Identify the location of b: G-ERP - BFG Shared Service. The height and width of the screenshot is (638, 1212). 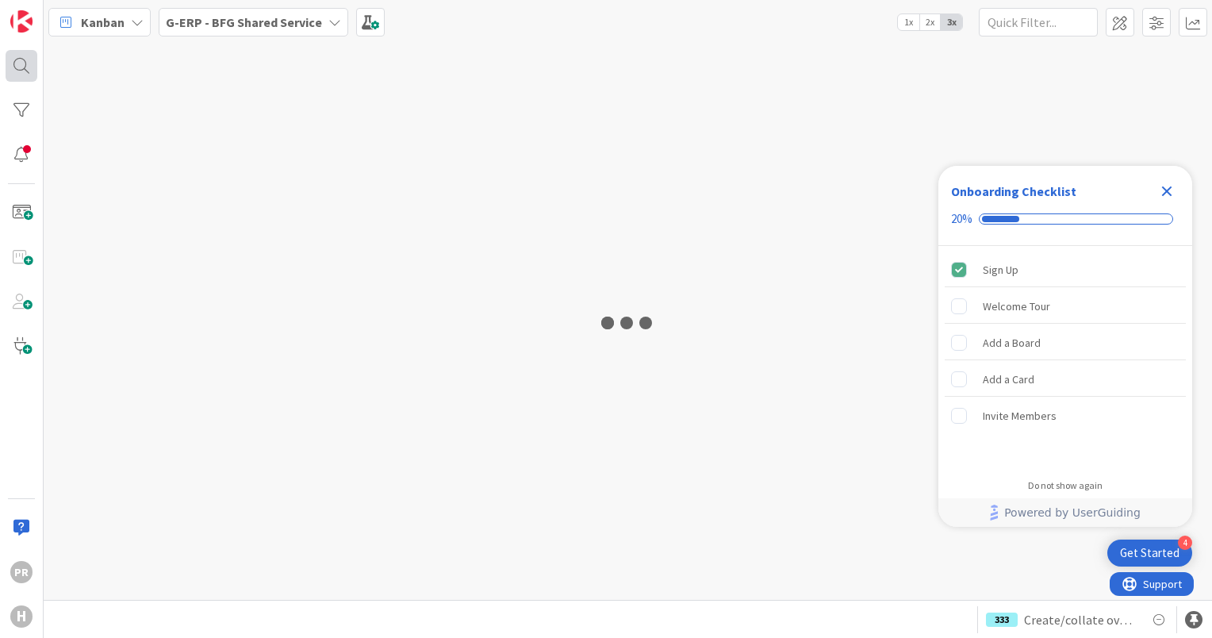
(244, 22).